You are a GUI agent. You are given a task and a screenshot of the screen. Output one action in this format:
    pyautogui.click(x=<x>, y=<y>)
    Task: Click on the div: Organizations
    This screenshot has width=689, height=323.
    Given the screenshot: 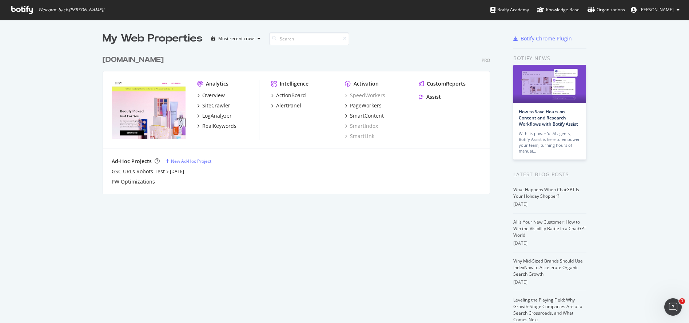 What is the action you would take?
    pyautogui.click(x=606, y=10)
    